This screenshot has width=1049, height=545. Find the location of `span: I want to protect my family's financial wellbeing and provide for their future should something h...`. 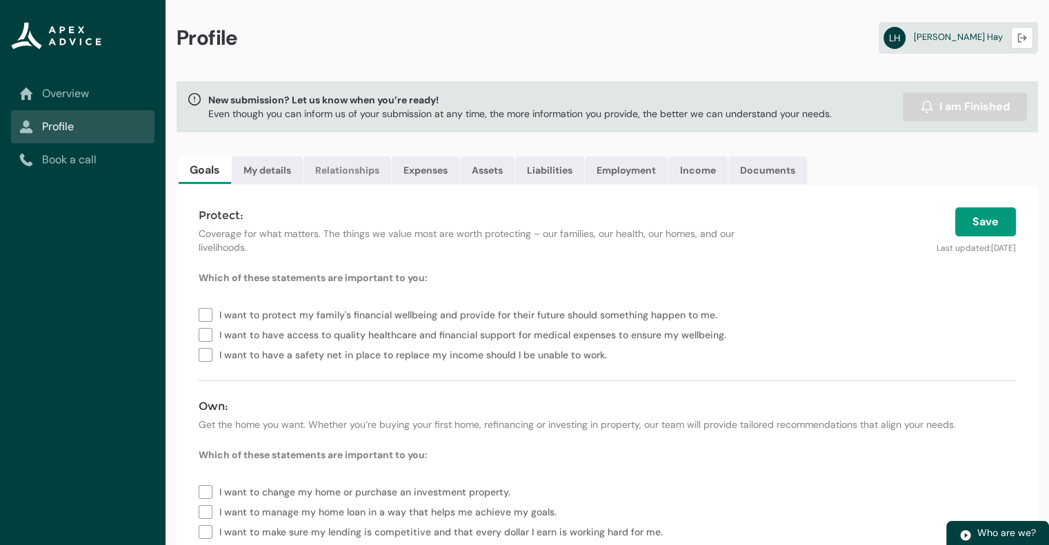

span: I want to protect my family's financial wellbeing and provide for their future should something h... is located at coordinates (471, 314).